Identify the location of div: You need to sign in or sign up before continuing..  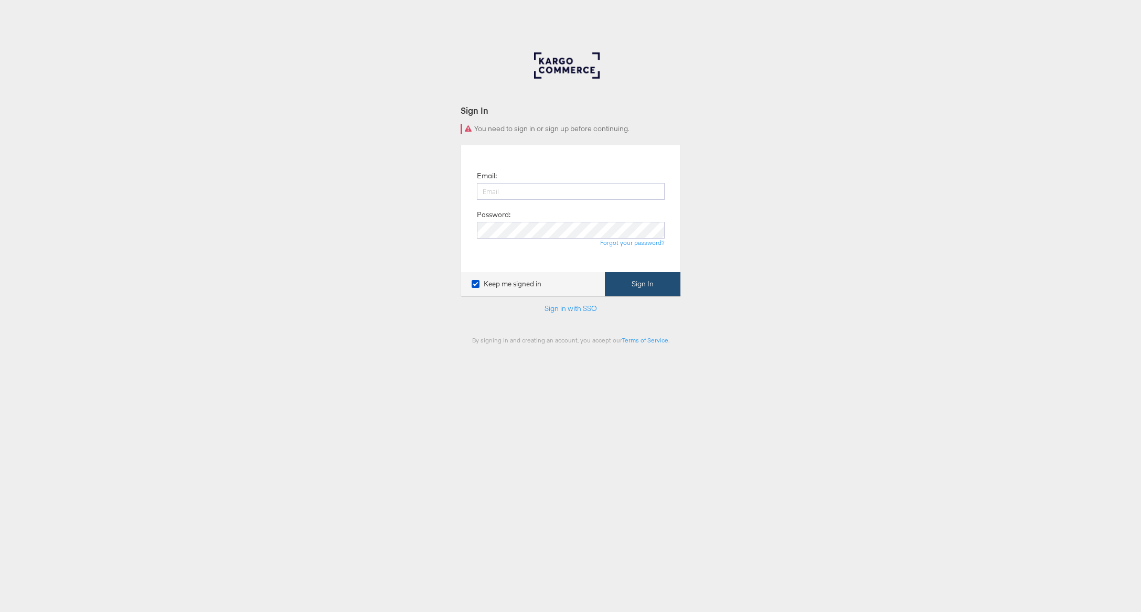
(571, 129).